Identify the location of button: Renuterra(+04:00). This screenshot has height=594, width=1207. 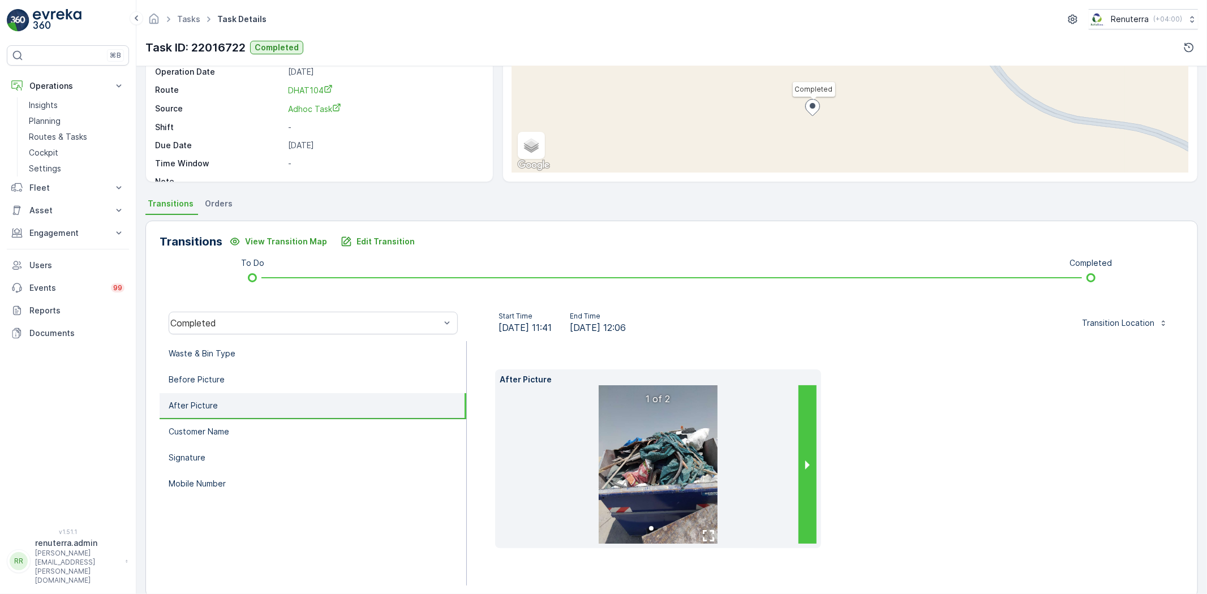
(1143, 19).